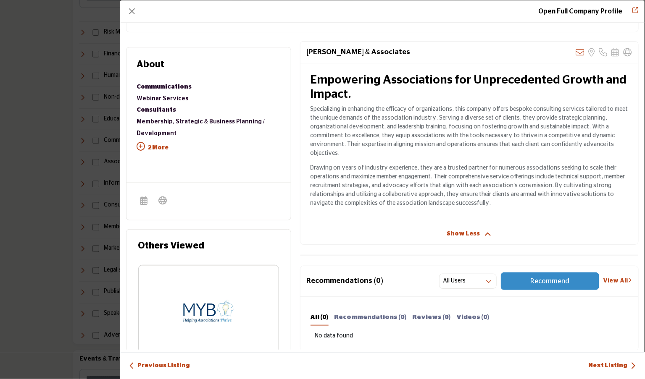 The width and height of the screenshot is (645, 379). Describe the element at coordinates (200, 128) in the screenshot. I see `a: Strategic & Business Planning / Development` at that location.